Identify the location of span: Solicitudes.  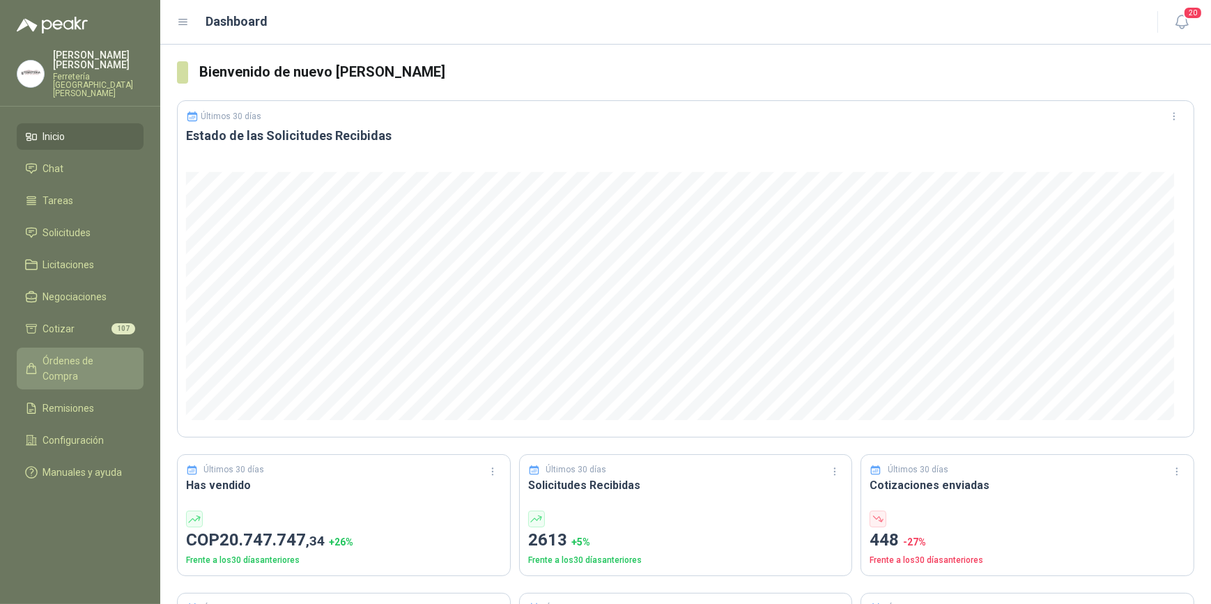
(67, 233).